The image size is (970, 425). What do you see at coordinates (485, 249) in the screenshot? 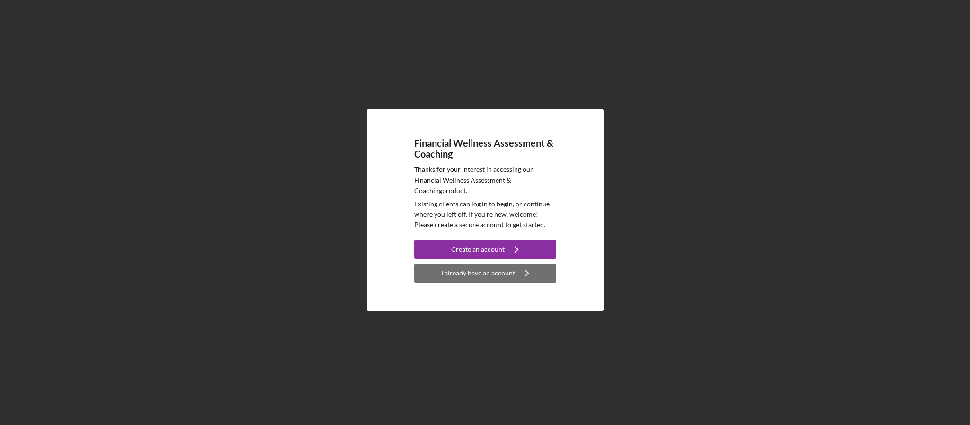
I see `button: Create an account` at bounding box center [485, 249].